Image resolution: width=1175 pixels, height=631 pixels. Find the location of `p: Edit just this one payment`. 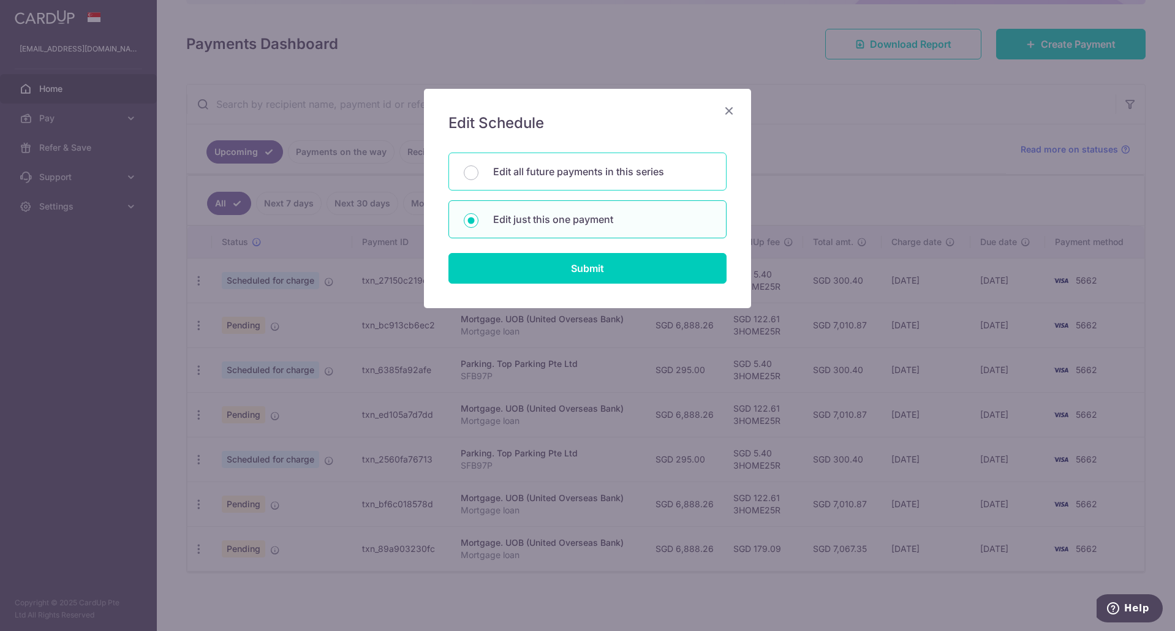

p: Edit just this one payment is located at coordinates (602, 219).